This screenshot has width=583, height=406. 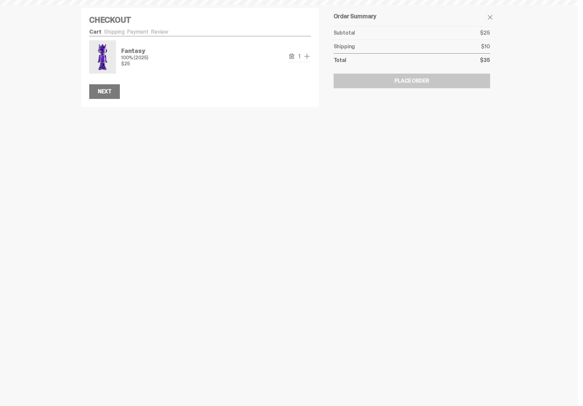 I want to click on button: remove, so click(x=292, y=56).